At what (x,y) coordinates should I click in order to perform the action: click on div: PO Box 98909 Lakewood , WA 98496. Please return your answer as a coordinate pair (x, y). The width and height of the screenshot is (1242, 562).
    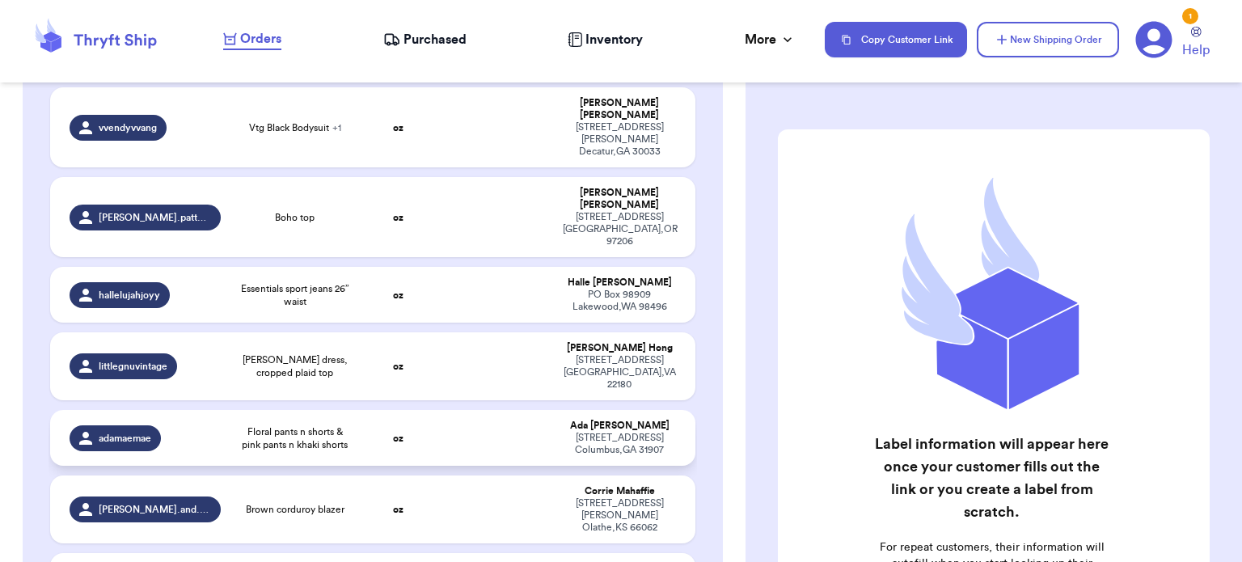
    Looking at the image, I should click on (620, 301).